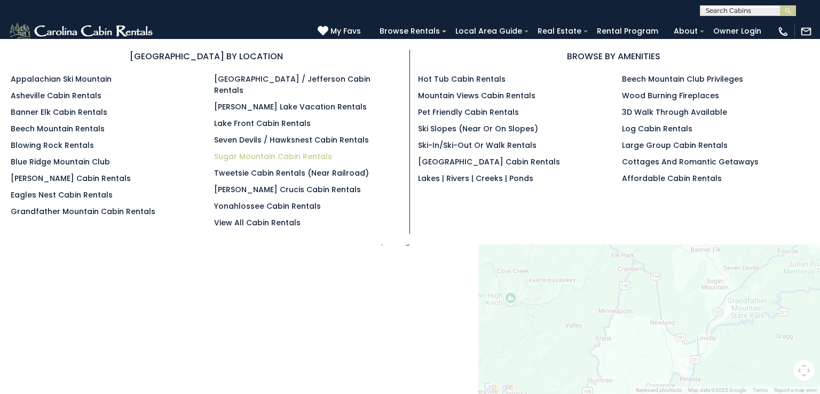 The width and height of the screenshot is (820, 394). I want to click on a: Asheville Cabin Rentals, so click(56, 96).